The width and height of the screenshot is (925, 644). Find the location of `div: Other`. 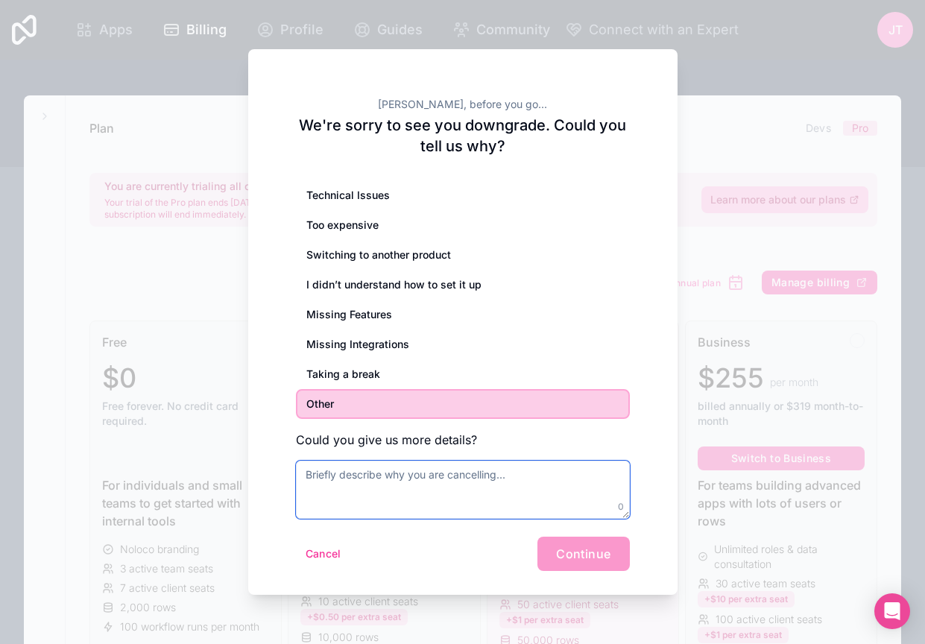

div: Other is located at coordinates (463, 404).